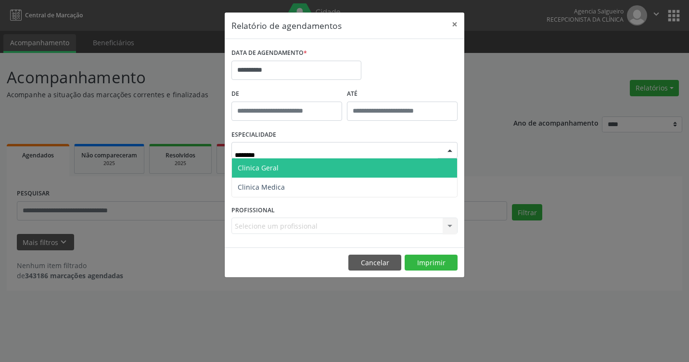 The image size is (689, 362). I want to click on span: Clinica Geral, so click(258, 167).